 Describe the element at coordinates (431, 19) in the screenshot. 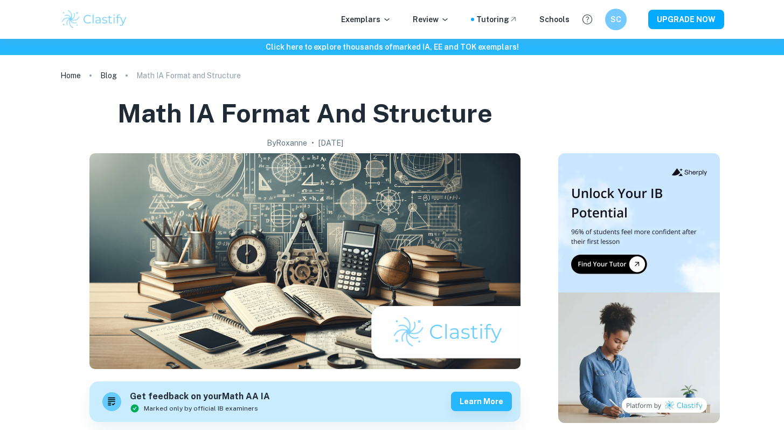

I see `p: Review` at that location.